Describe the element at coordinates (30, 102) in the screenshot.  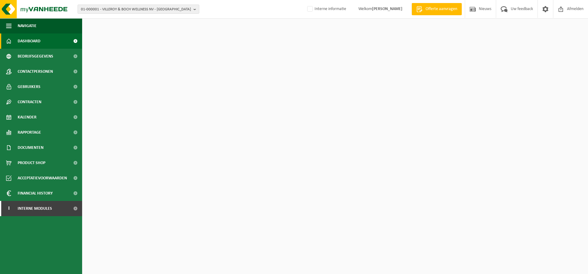
I see `span: Contracten` at that location.